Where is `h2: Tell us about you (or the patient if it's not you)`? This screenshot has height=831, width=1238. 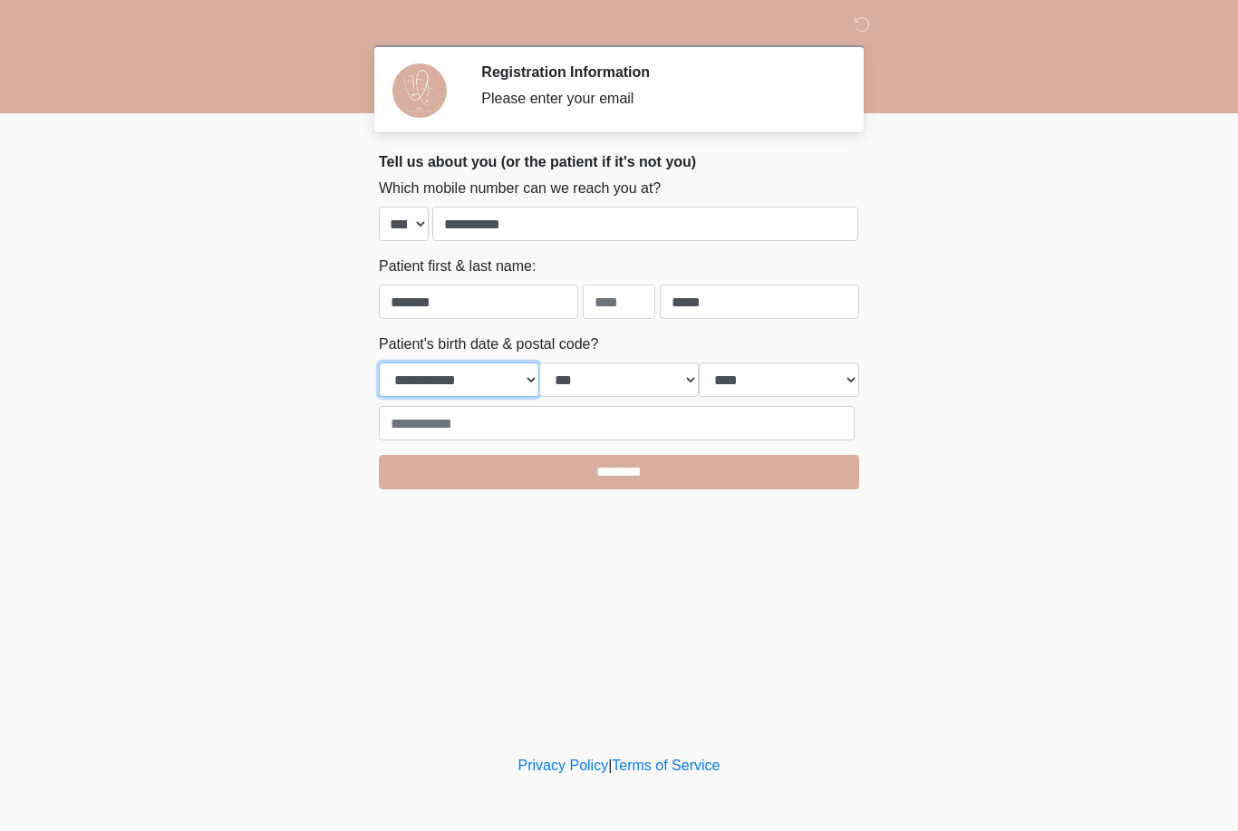 h2: Tell us about you (or the patient if it's not you) is located at coordinates (619, 161).